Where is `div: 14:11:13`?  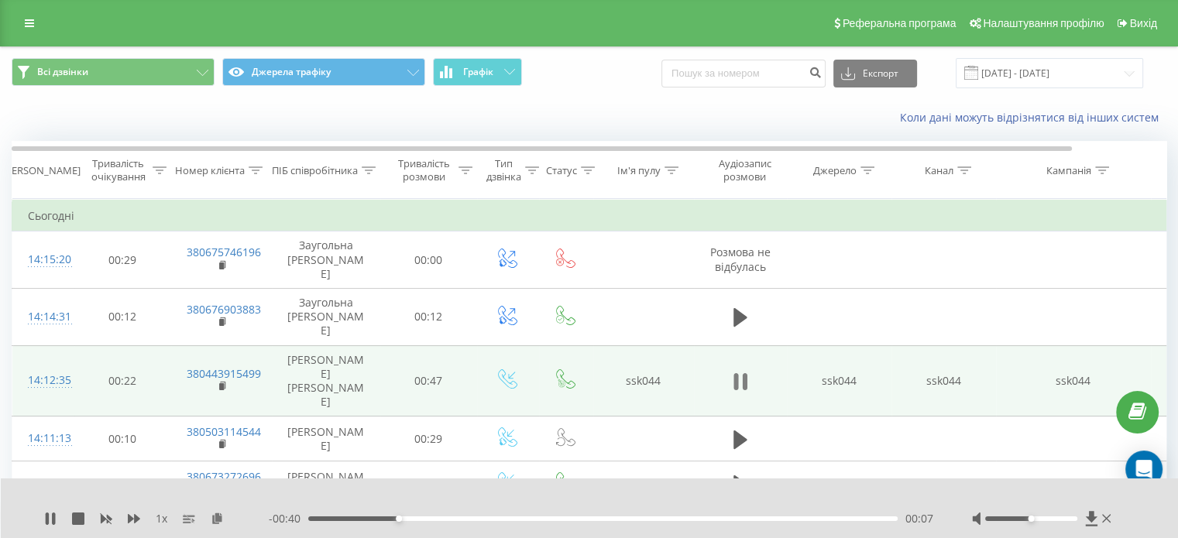 div: 14:11:13 is located at coordinates (43, 438).